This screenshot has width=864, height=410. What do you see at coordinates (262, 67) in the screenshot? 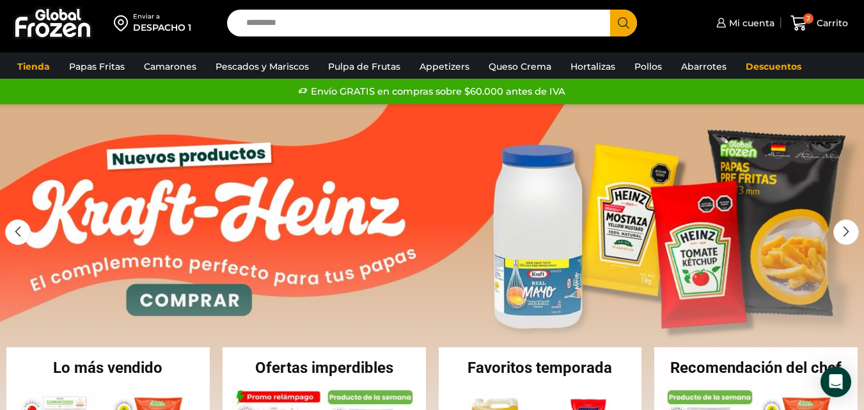
I see `a: Pescados y Mariscos` at bounding box center [262, 67].